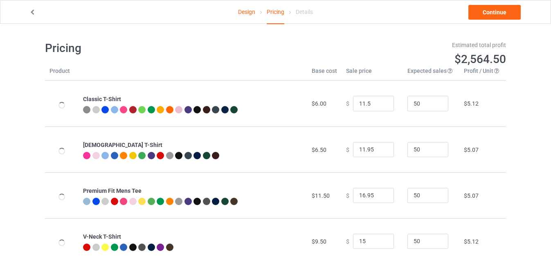 The width and height of the screenshot is (551, 262). Describe the element at coordinates (319, 241) in the screenshot. I see `span: $9.50` at that location.